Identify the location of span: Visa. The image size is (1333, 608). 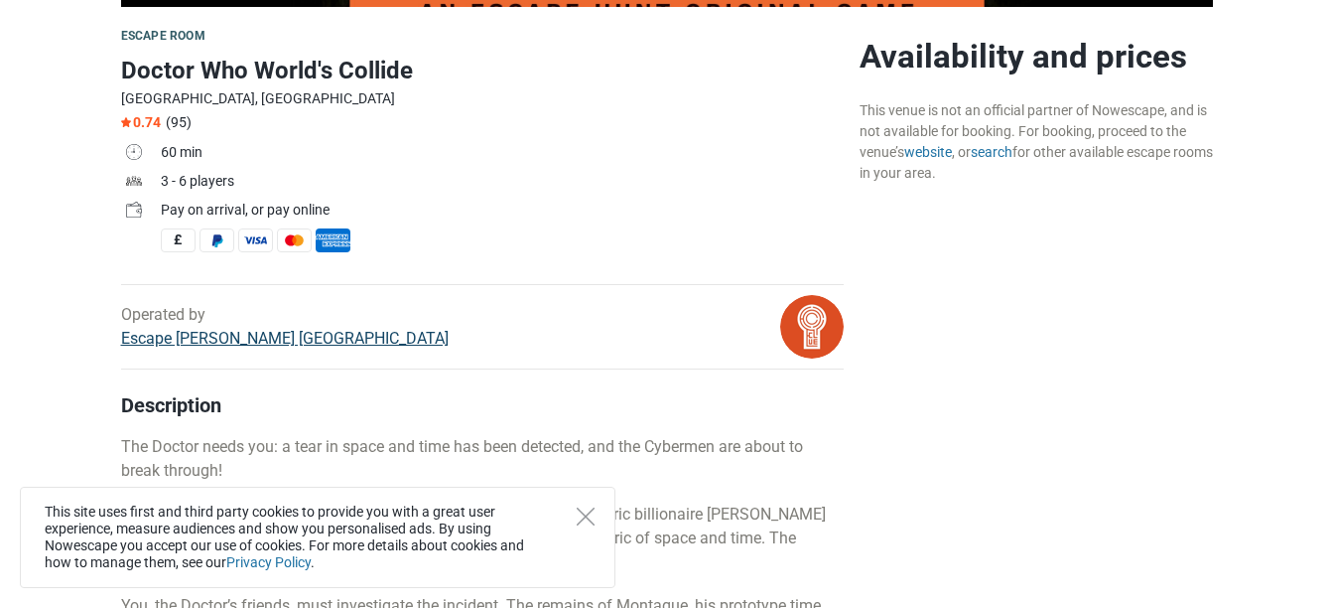
(255, 240).